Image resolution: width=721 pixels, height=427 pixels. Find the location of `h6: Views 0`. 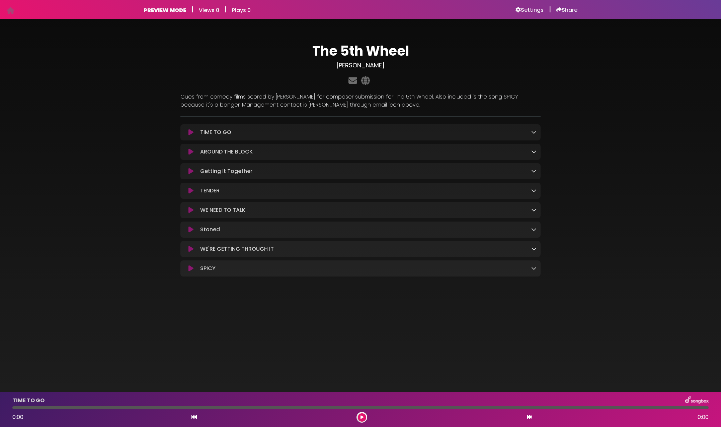

h6: Views 0 is located at coordinates (209, 10).